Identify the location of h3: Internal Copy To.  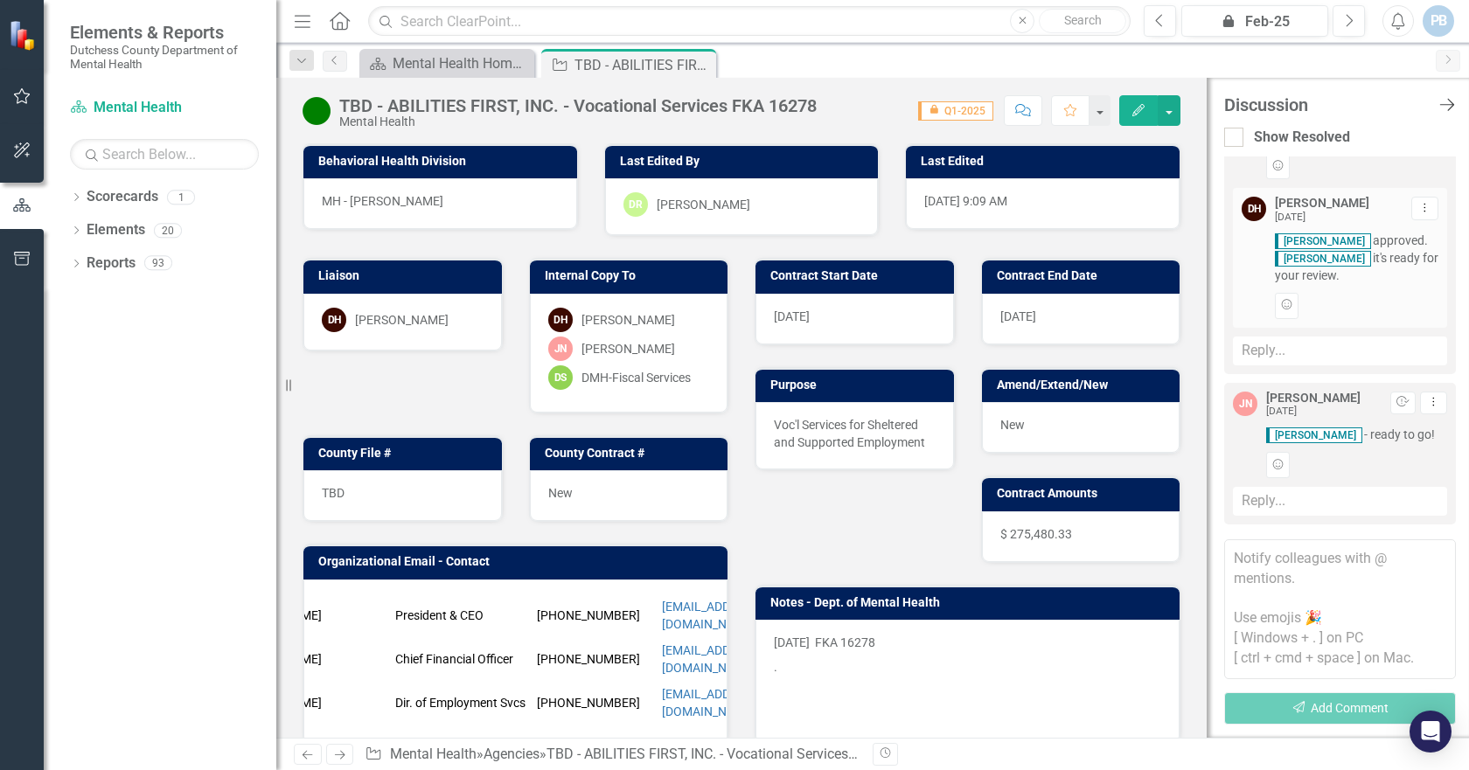
(632, 275).